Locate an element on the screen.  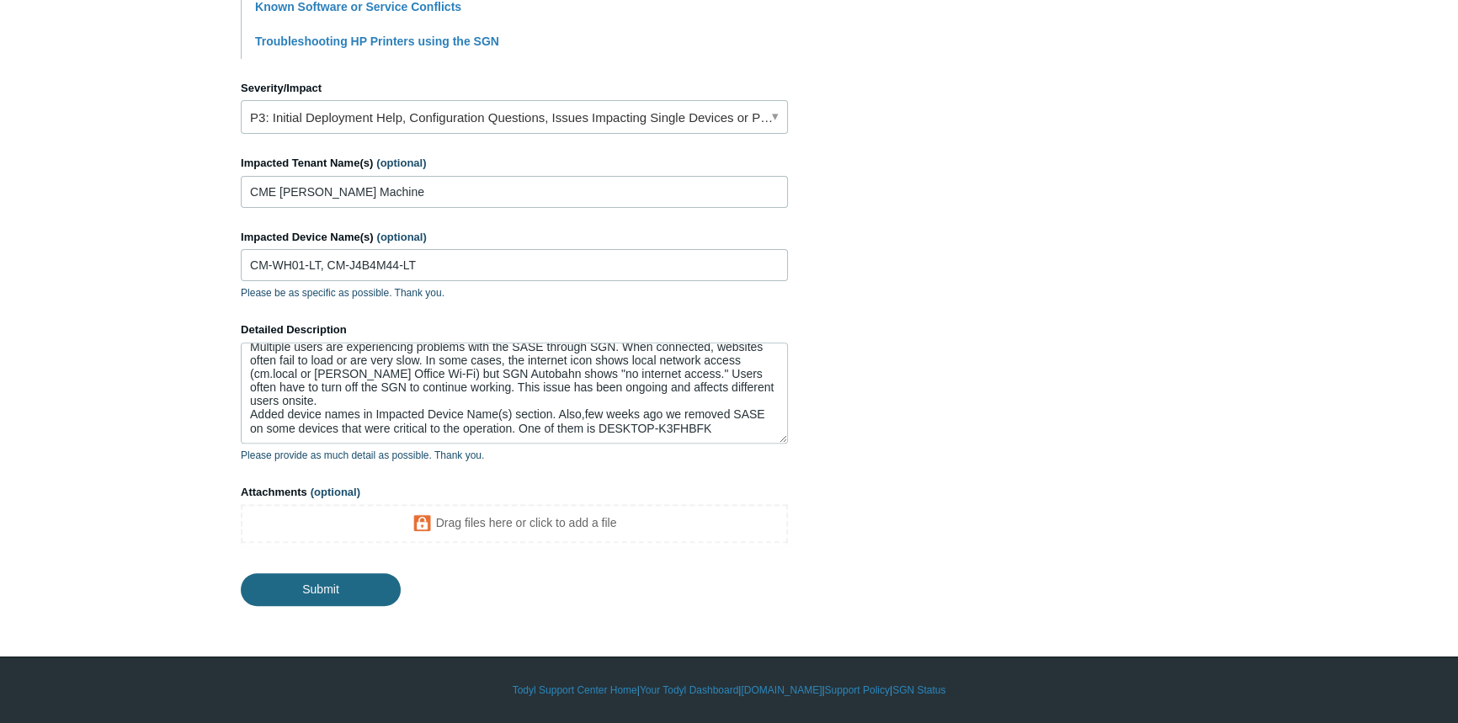
a: Your Todyl Dashboard is located at coordinates (688, 690).